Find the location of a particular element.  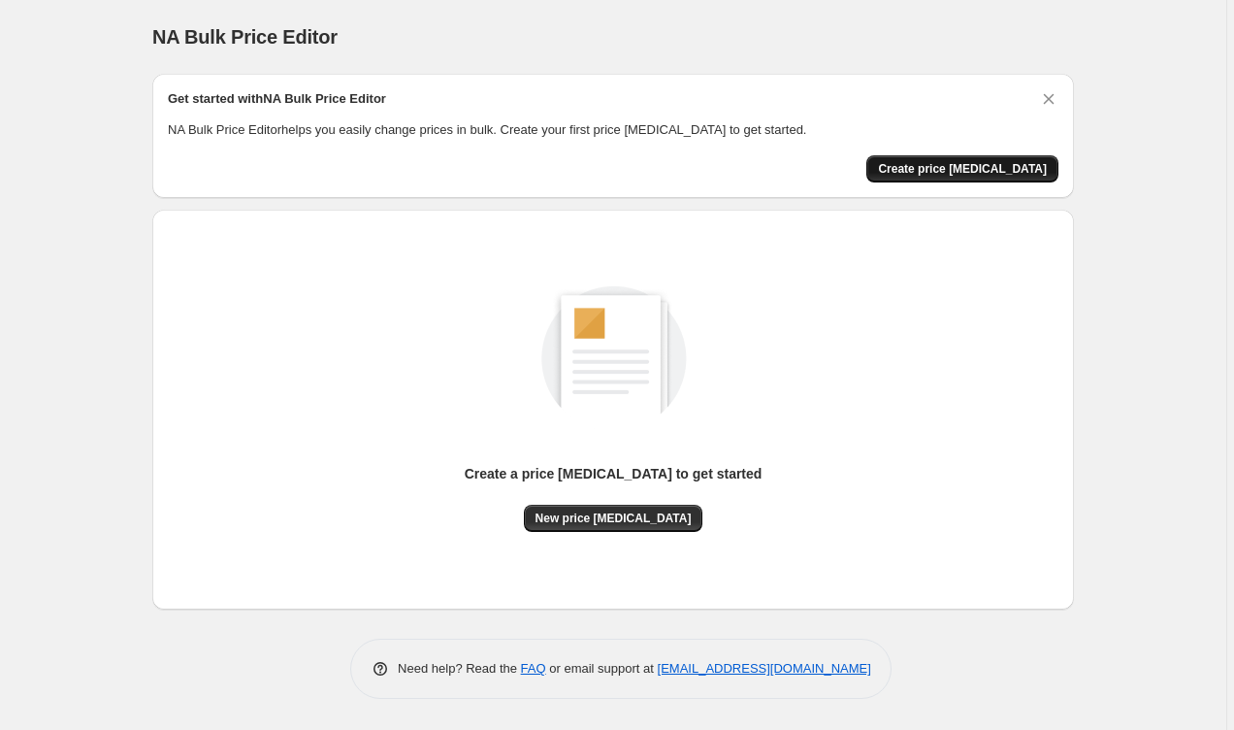

button: Create price change job is located at coordinates (963, 169).